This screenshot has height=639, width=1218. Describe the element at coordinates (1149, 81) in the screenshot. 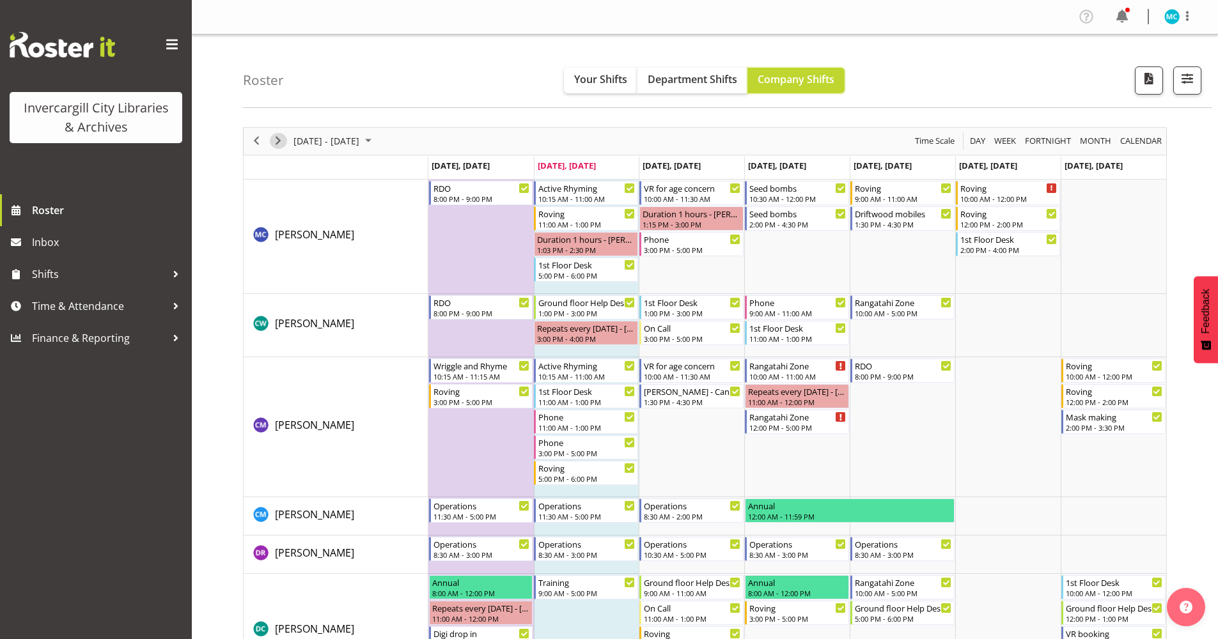

I see `button: Download a PDF of the roster according to the set date range.` at that location.